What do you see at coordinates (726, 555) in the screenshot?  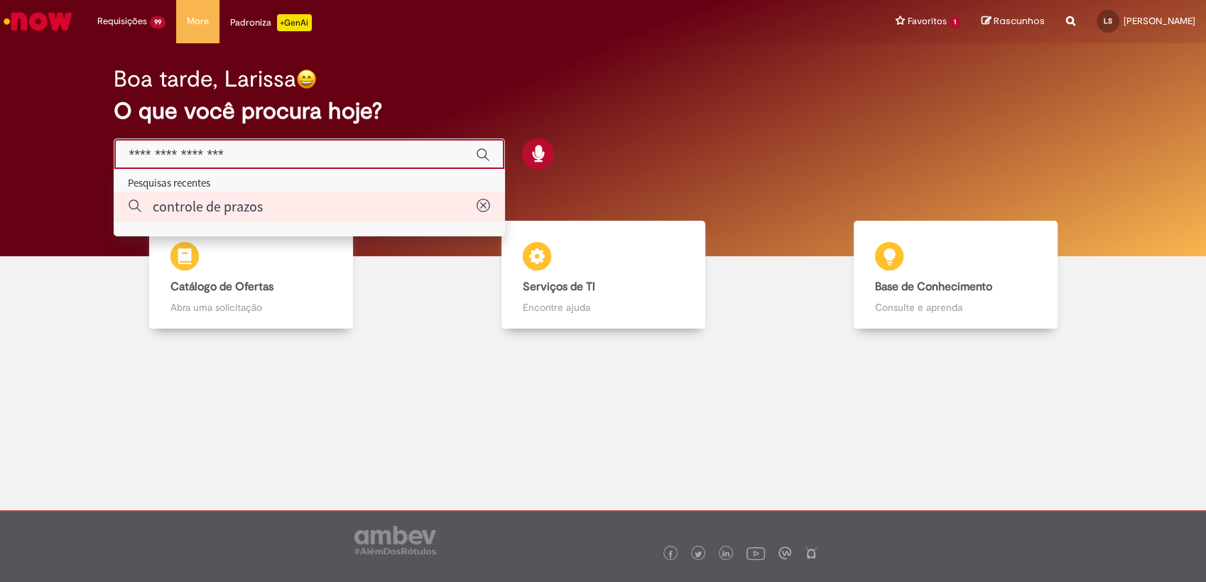 I see `img: logo_footer_linkedin.png` at bounding box center [726, 555].